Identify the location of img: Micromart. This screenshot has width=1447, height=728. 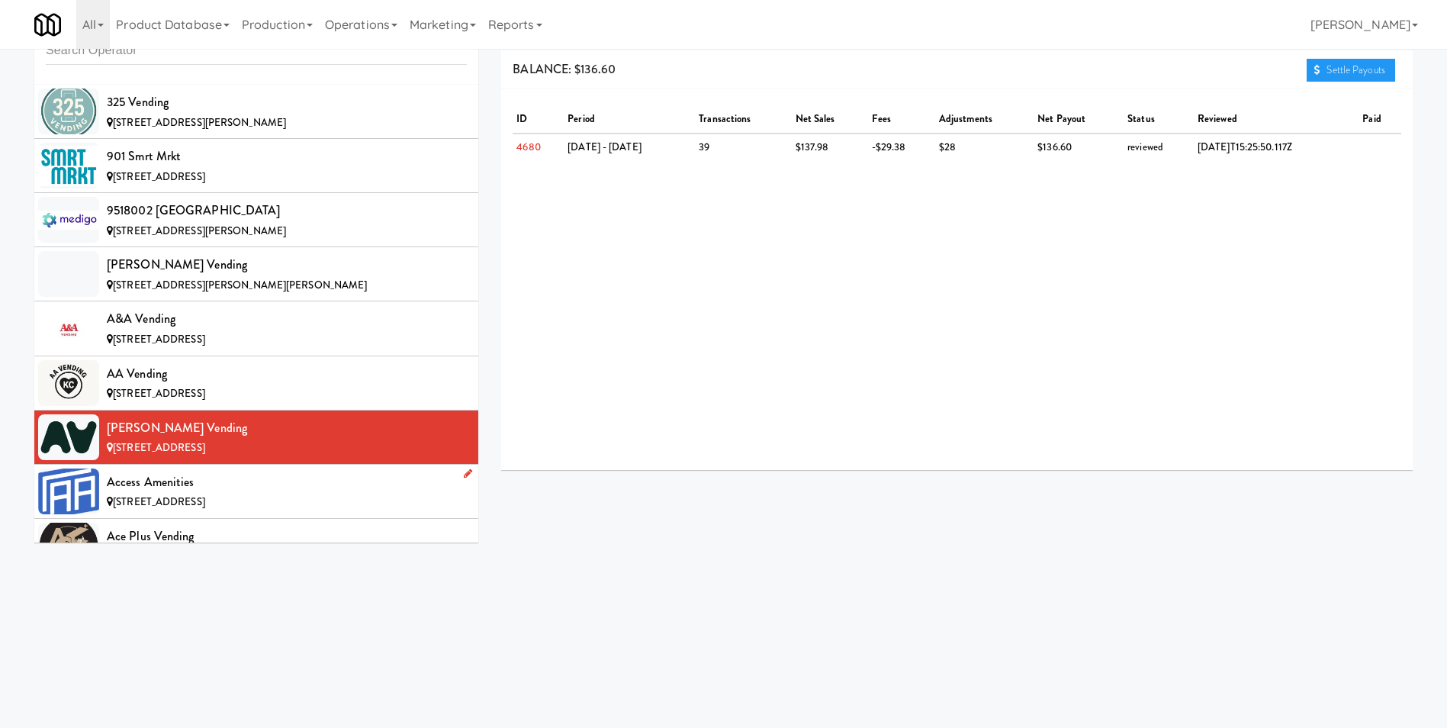
(47, 24).